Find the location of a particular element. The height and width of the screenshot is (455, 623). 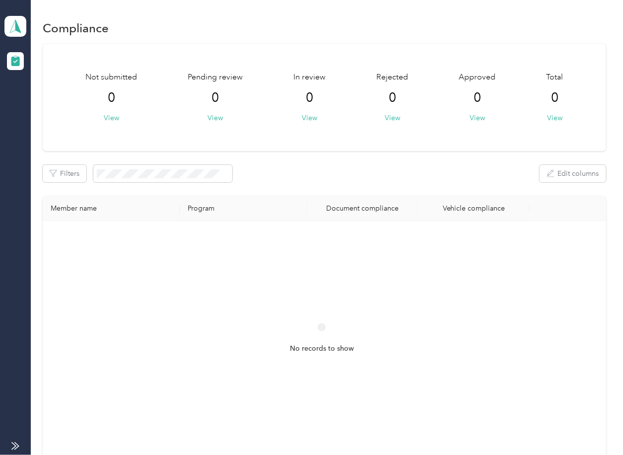

span: Rejected is located at coordinates (392, 77).